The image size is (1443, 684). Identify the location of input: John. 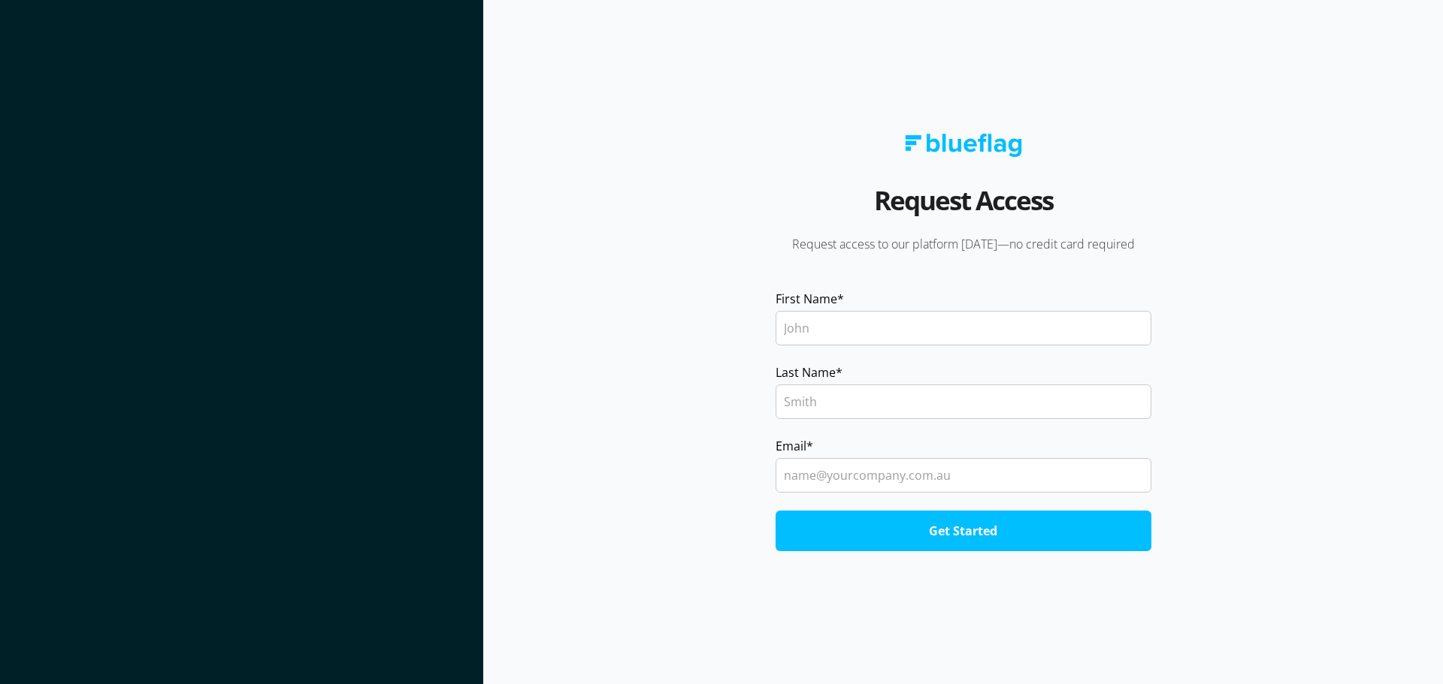
(963, 328).